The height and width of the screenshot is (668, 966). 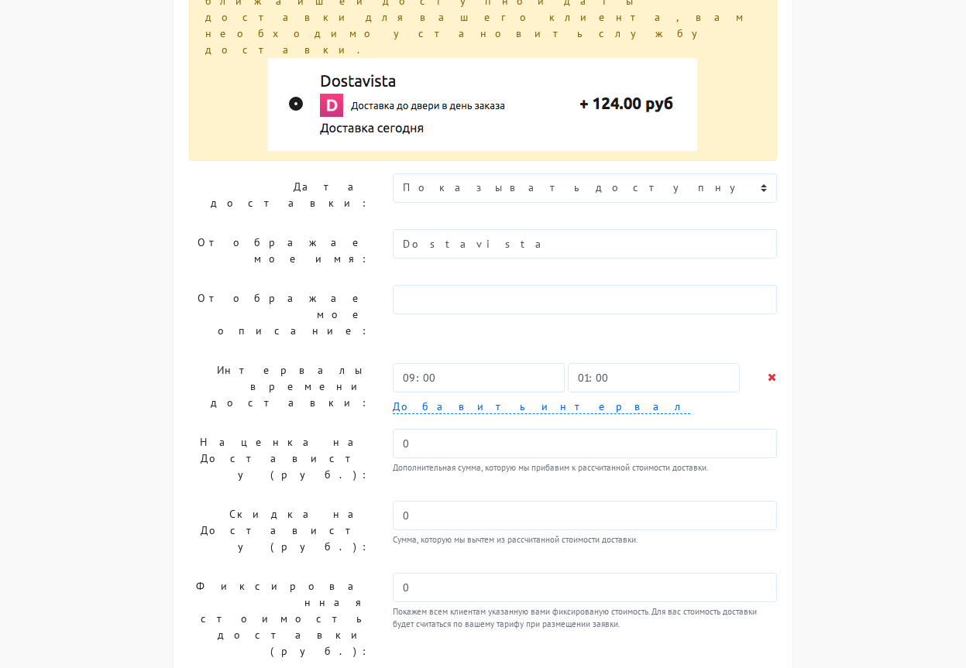 I want to click on a: Добавить интервал, so click(x=541, y=407).